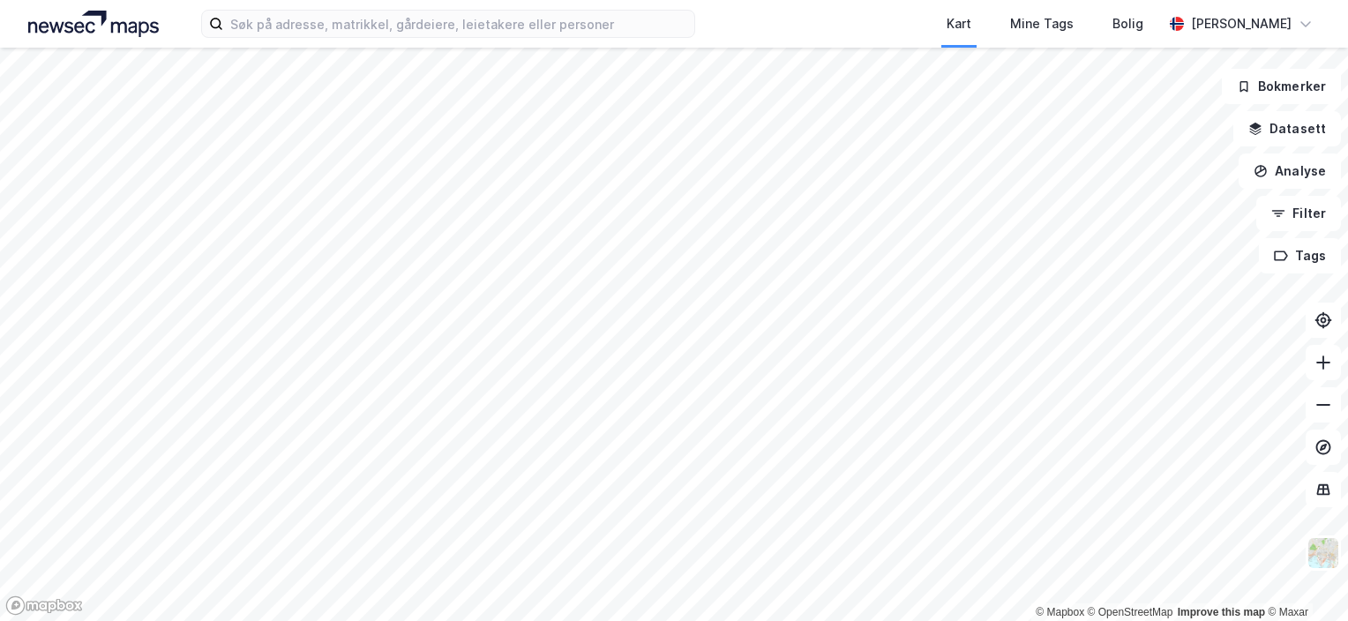 This screenshot has width=1348, height=621. I want to click on button: Datasett, so click(1287, 129).